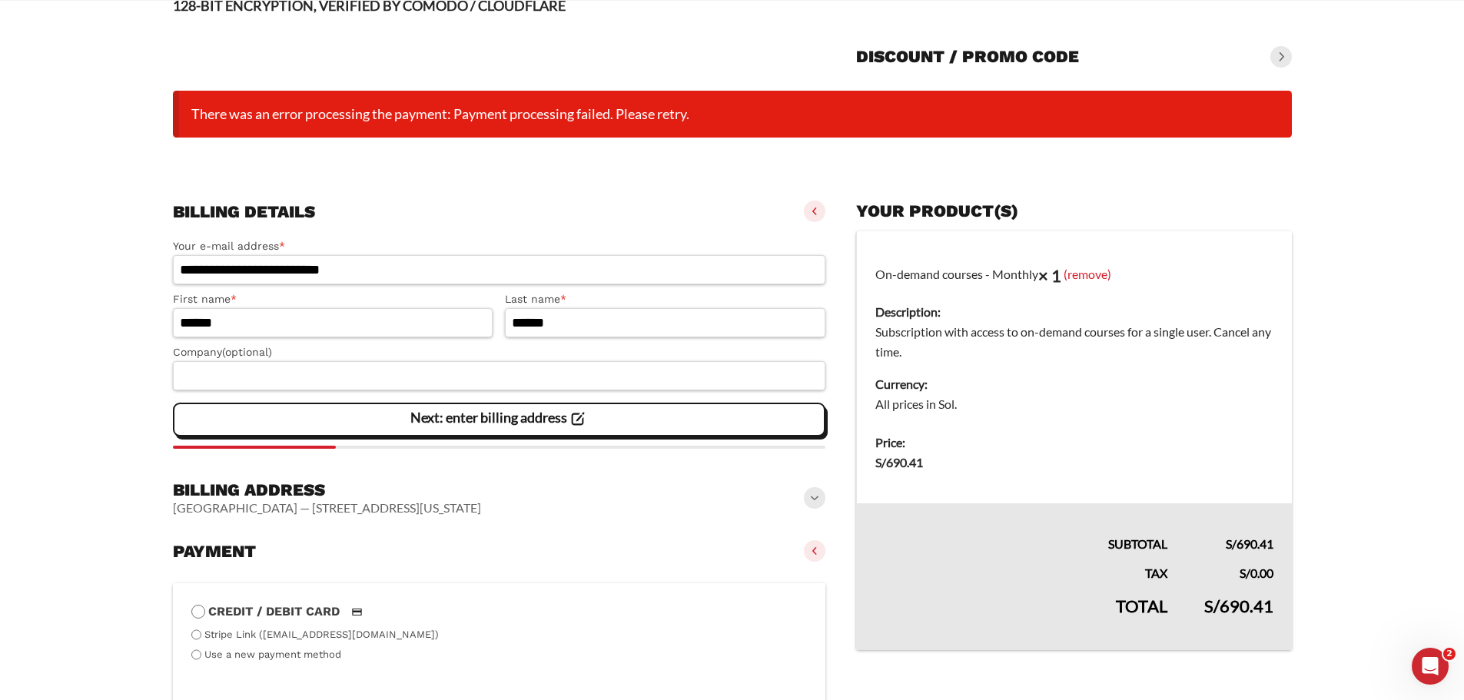  Describe the element at coordinates (1075, 327) in the screenshot. I see `td: On-demand courses - Monthly` at that location.